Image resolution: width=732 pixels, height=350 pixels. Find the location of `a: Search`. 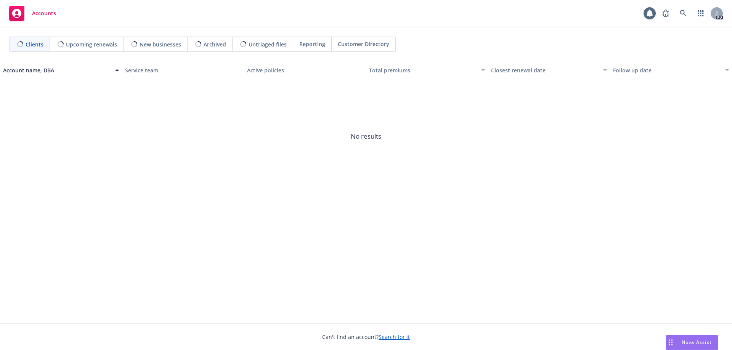

a: Search is located at coordinates (683, 13).